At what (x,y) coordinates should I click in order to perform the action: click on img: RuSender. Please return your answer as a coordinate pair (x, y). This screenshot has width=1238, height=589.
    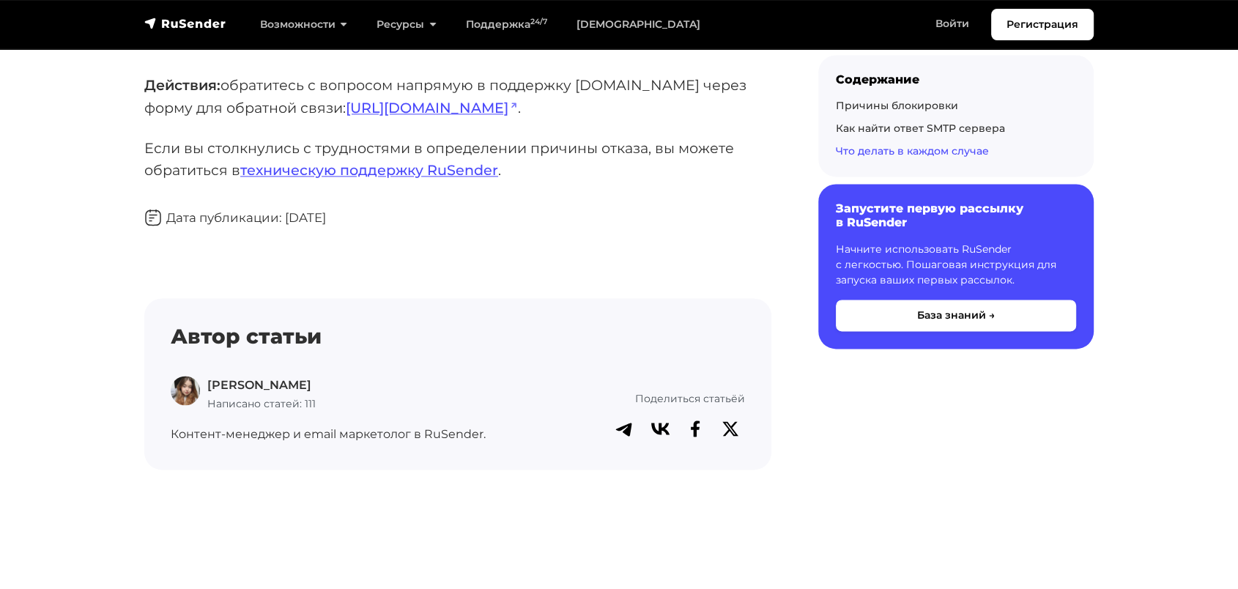
    Looking at the image, I should click on (185, 23).